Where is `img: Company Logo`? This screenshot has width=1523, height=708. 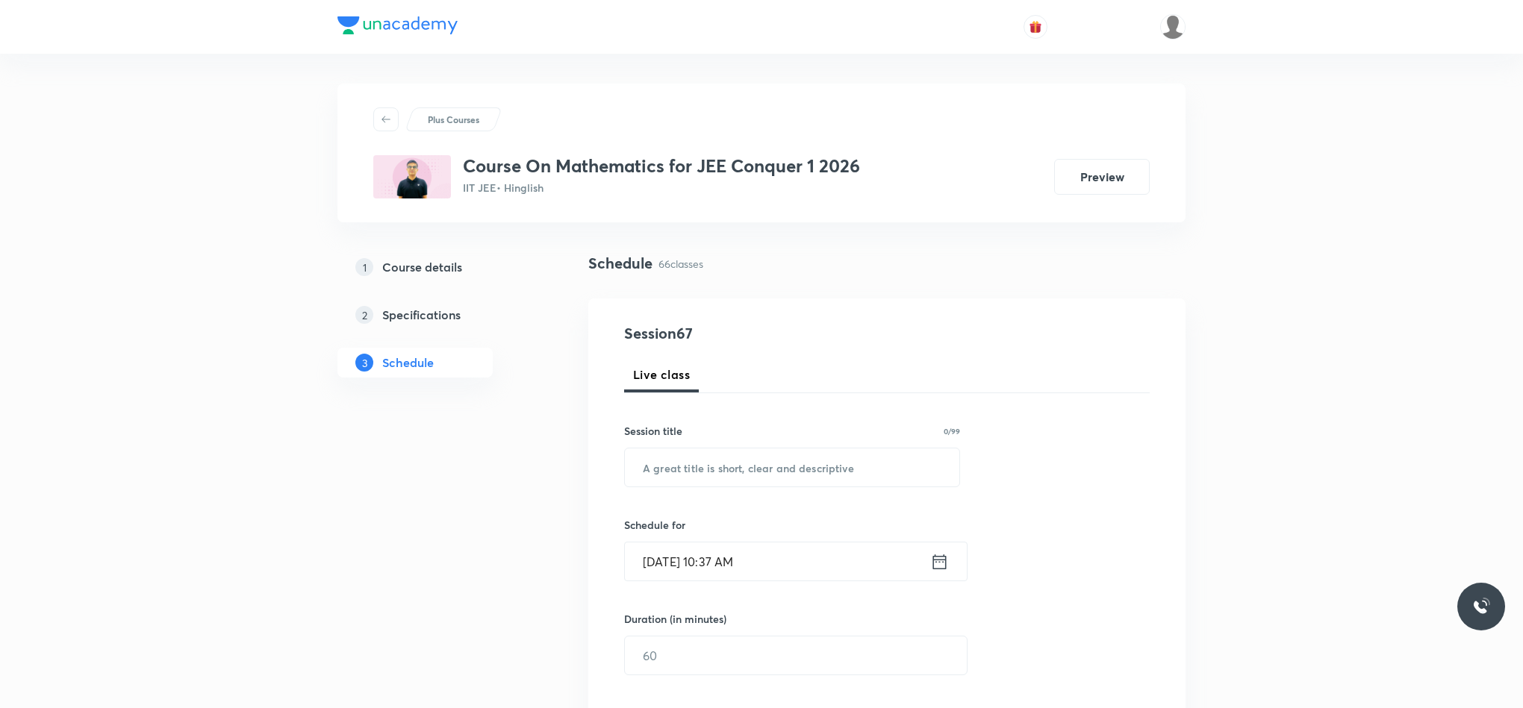 img: Company Logo is located at coordinates (397, 25).